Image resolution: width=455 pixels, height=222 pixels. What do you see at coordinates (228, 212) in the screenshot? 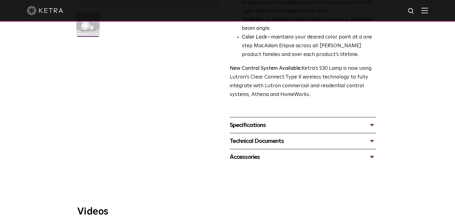
I see `h3: Videos` at bounding box center [228, 212].